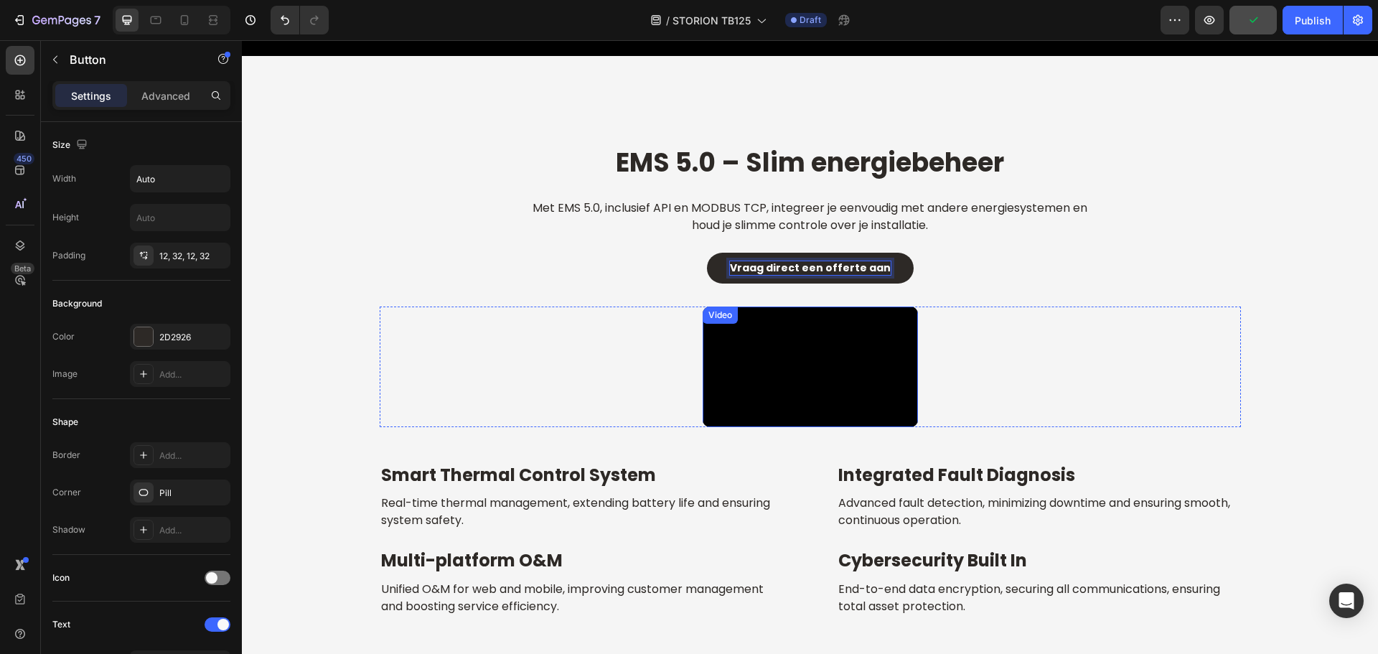 Image resolution: width=1378 pixels, height=654 pixels. Describe the element at coordinates (63, 337) in the screenshot. I see `div: Color` at that location.